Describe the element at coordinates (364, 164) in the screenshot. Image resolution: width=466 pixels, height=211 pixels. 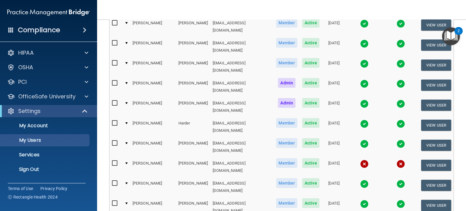
I see `img: cross.ca9f0e7f.svg` at that location.